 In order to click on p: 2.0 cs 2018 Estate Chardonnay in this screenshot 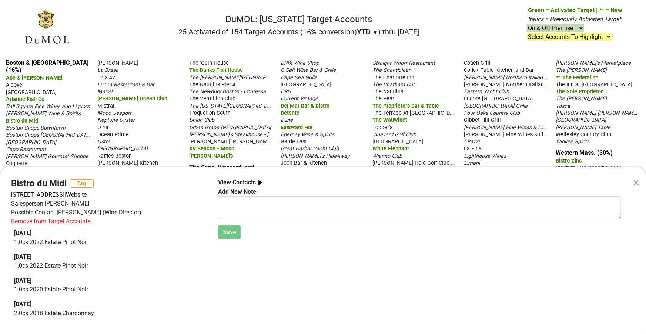, I will do `click(109, 313)`.